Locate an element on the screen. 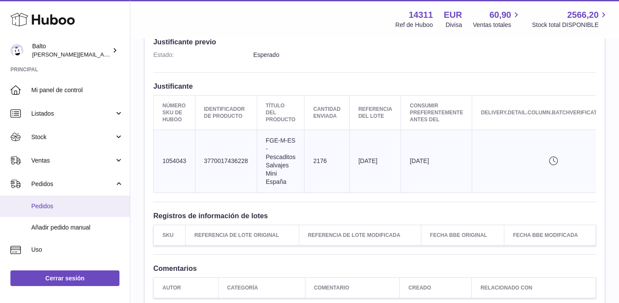  th: Referencia del lote is located at coordinates (375, 112).